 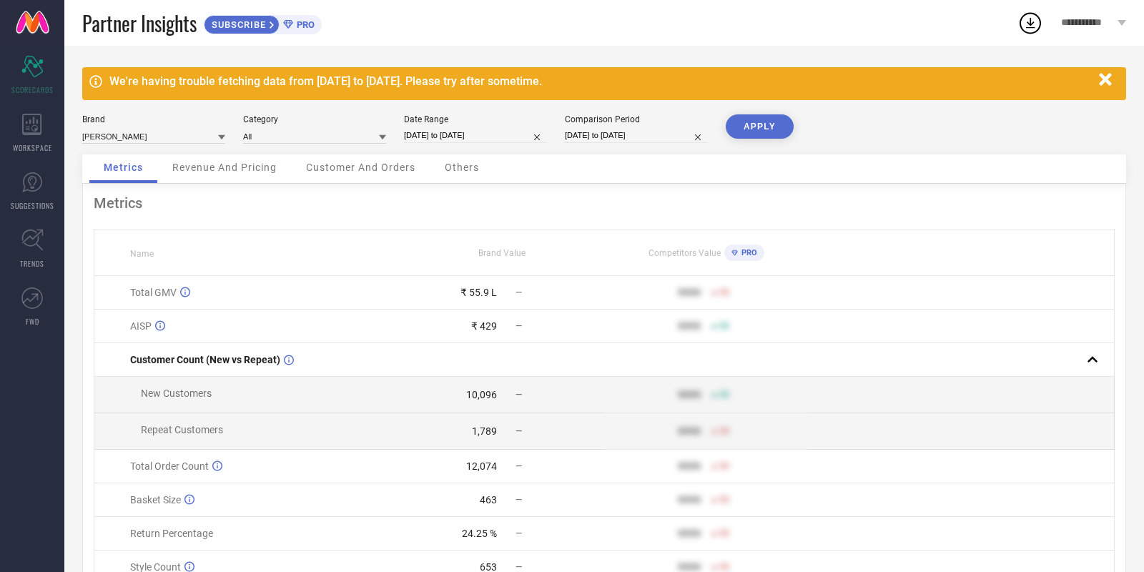 I want to click on span: Customer And Orders, so click(x=360, y=167).